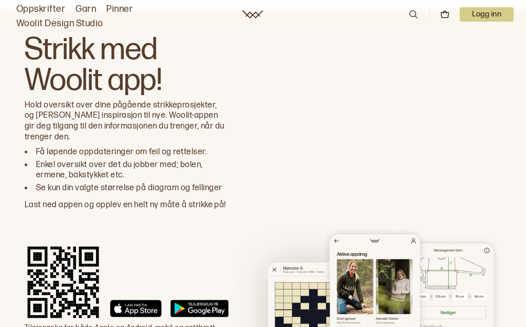 This screenshot has height=327, width=526. Describe the element at coordinates (132, 152) in the screenshot. I see `li: Få løpende oppdateringer om feil og rettelser.` at that location.